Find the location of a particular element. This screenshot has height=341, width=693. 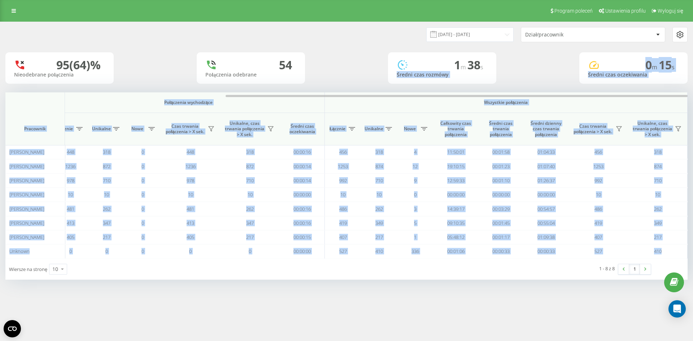

span: 527 is located at coordinates (598, 251).